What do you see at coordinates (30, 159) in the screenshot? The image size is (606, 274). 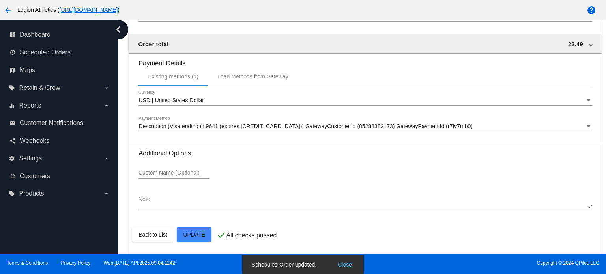 I see `span: Settings` at bounding box center [30, 159].